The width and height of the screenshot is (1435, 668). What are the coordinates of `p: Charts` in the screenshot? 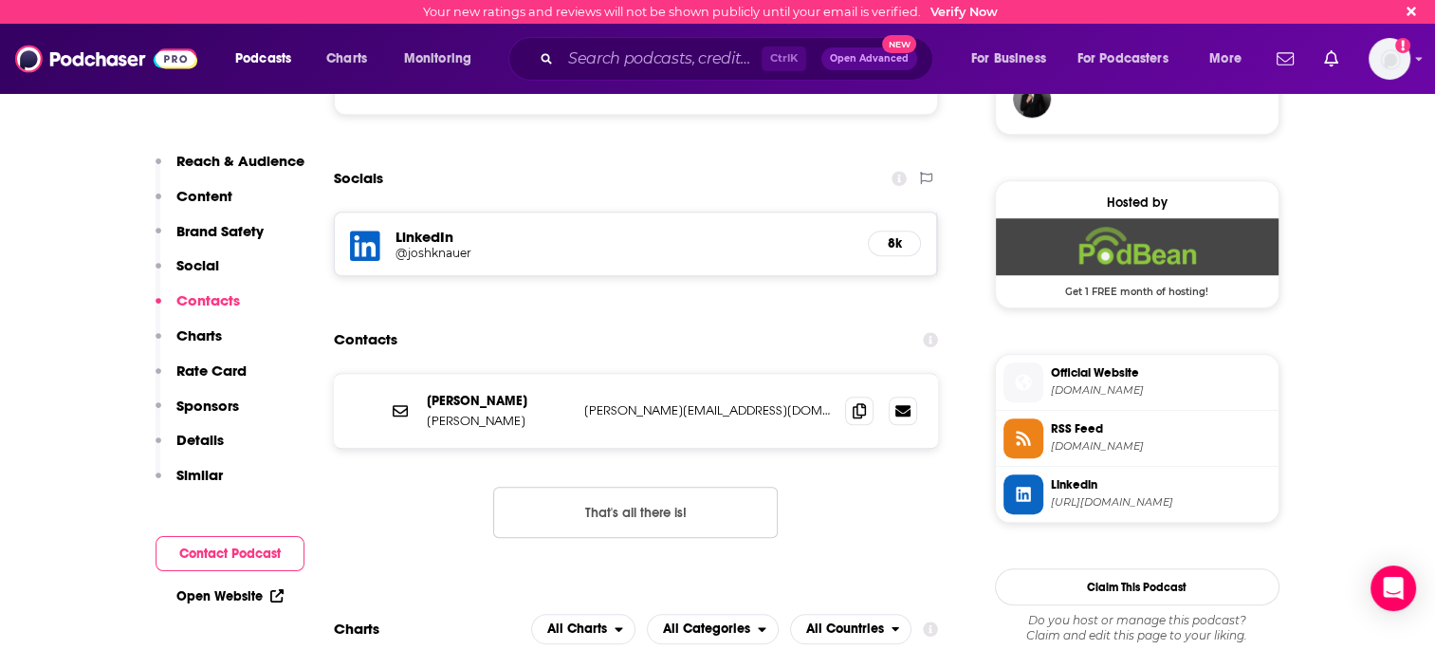 It's located at (199, 335).